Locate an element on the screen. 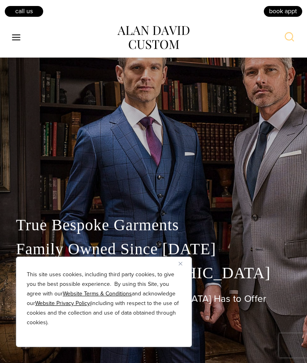 The image size is (307, 363). a: Website Terms & Conditions is located at coordinates (97, 293).